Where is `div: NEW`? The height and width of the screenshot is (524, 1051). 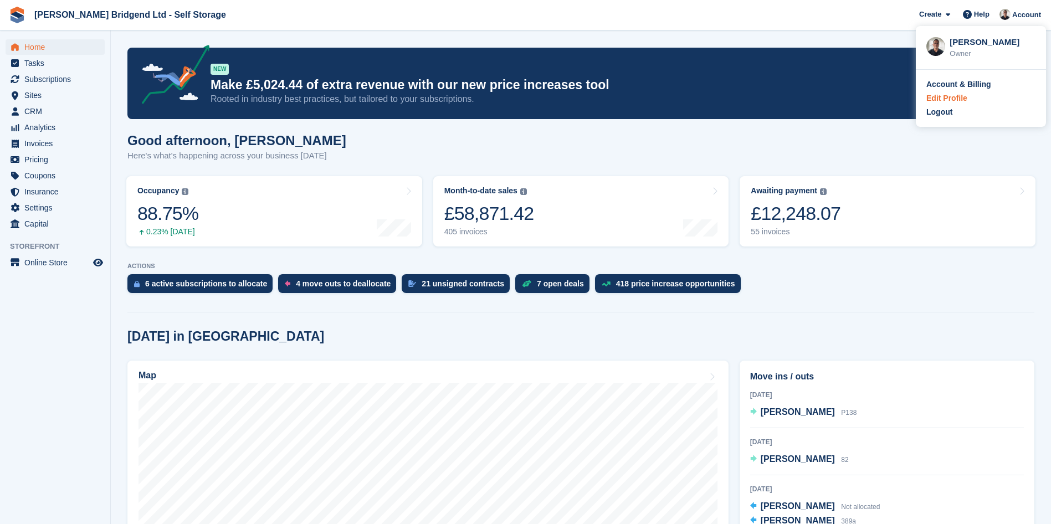 div: NEW is located at coordinates (219, 69).